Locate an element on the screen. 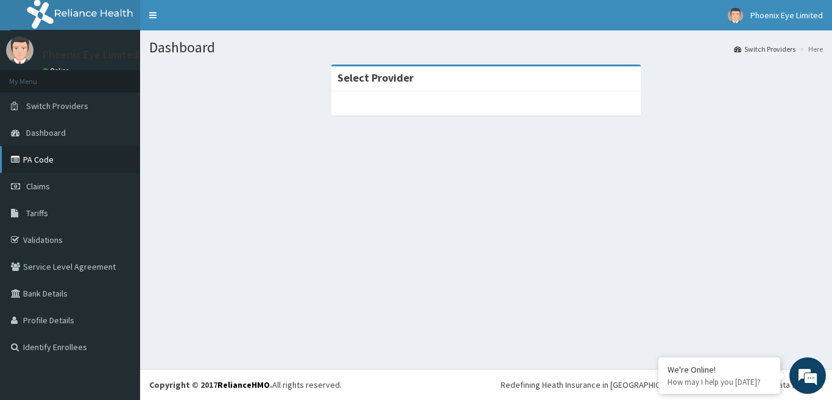 This screenshot has height=400, width=832. footer: All rights reserved. is located at coordinates (486, 384).